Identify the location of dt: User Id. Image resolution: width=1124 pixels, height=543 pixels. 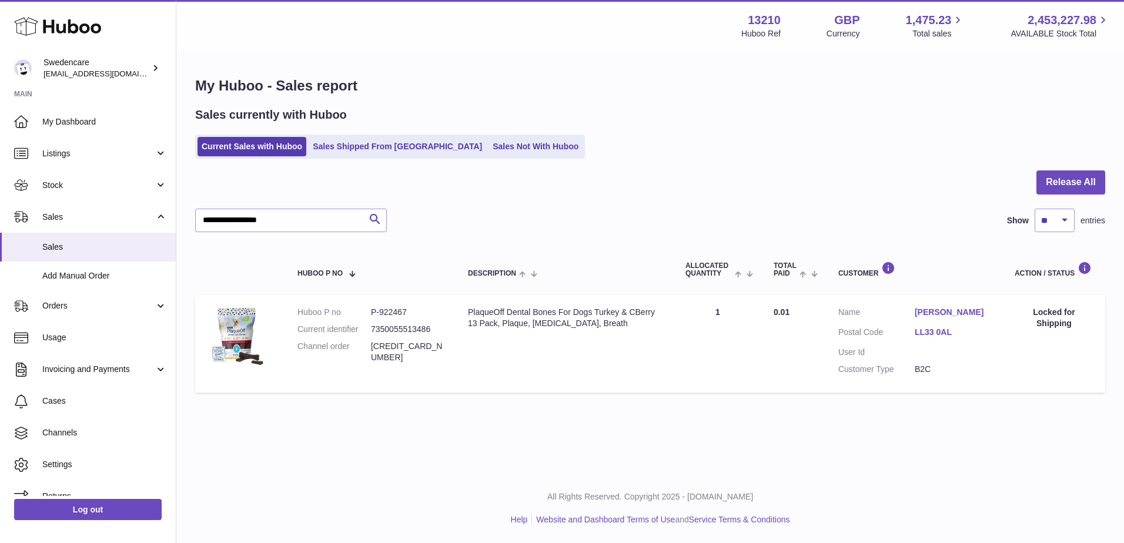
(877, 352).